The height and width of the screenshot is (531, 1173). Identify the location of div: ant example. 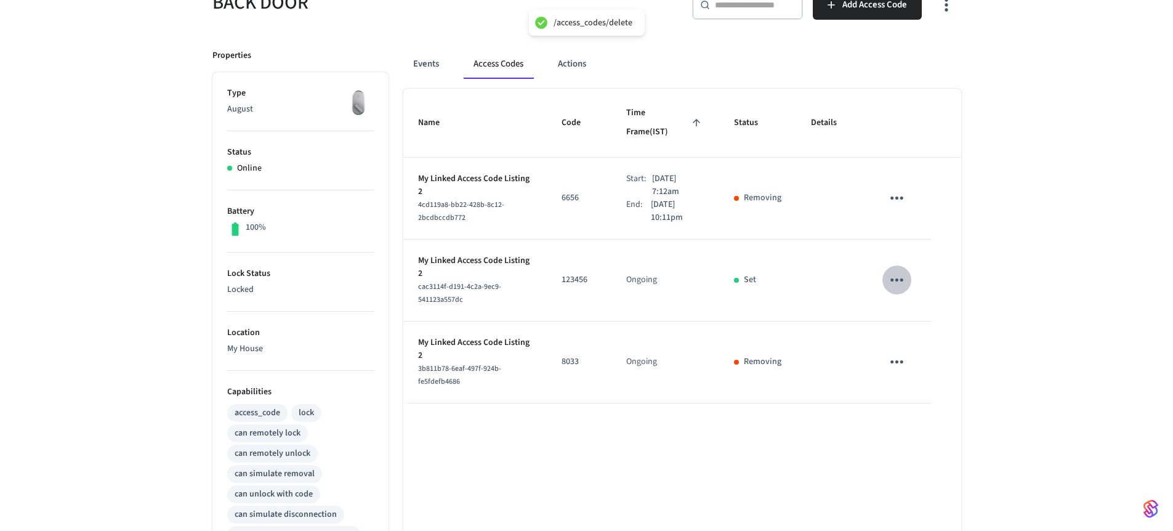
(682, 64).